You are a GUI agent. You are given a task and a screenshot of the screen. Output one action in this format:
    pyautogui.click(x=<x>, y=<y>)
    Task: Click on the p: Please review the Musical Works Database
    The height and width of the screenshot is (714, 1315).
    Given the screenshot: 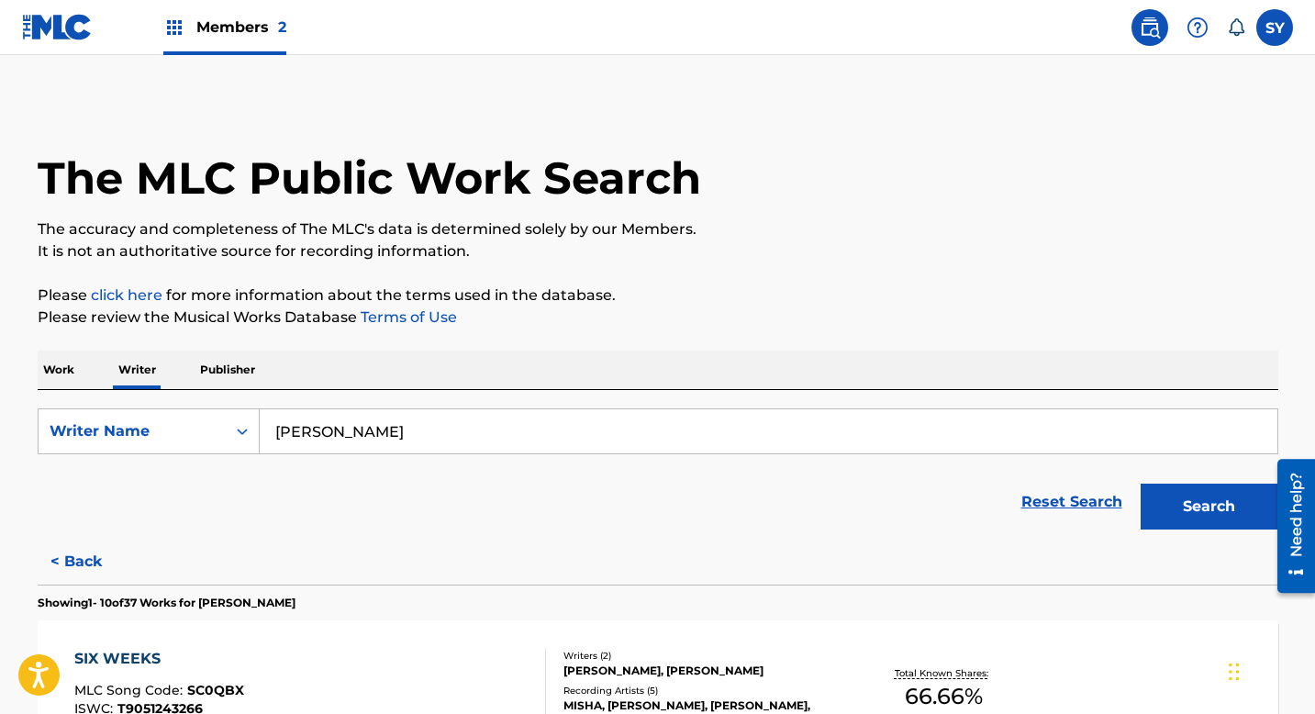 What is the action you would take?
    pyautogui.click(x=658, y=318)
    